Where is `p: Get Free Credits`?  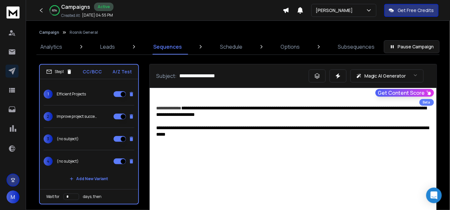 p: Get Free Credits is located at coordinates (416, 10).